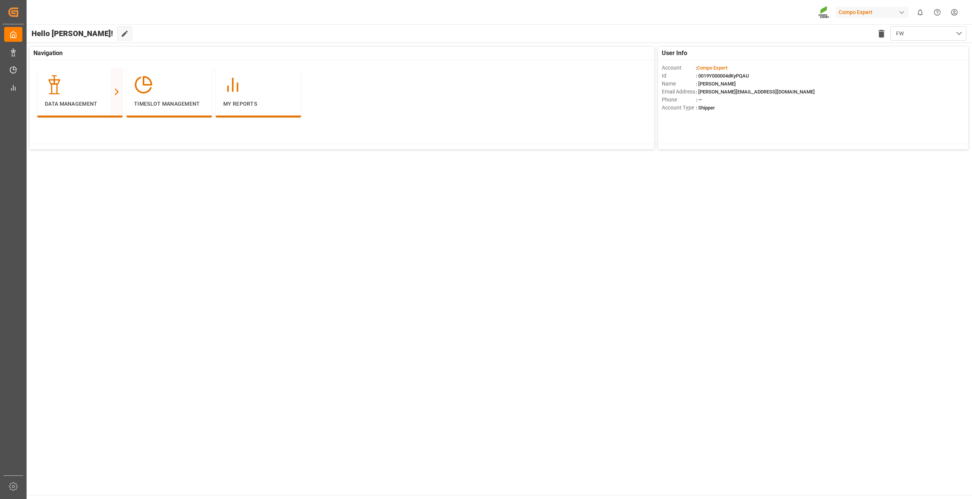 This screenshot has width=972, height=499. What do you see at coordinates (674, 53) in the screenshot?
I see `span: User Info` at bounding box center [674, 53].